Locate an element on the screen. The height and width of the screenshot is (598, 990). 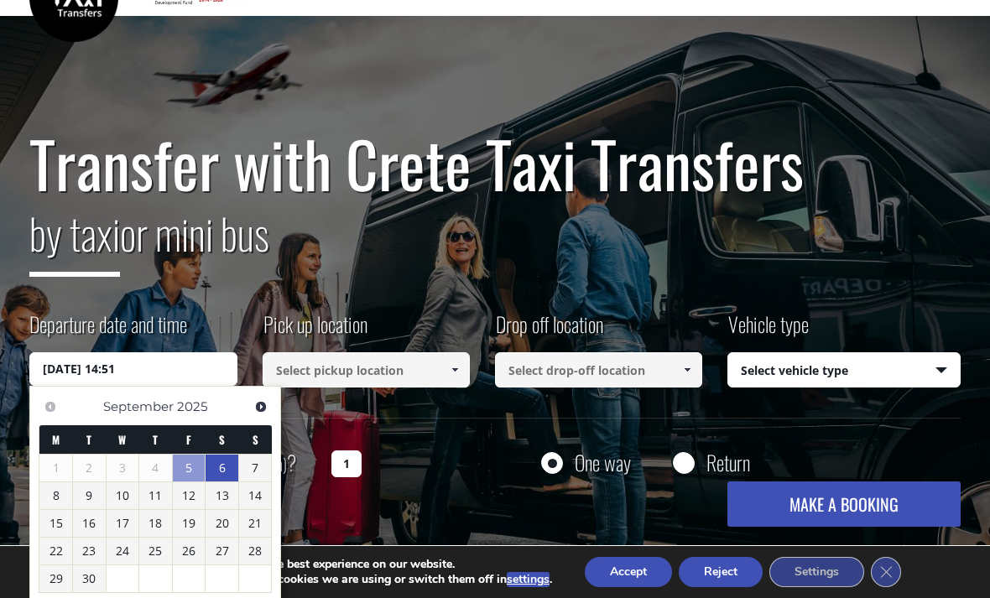
label: Pick up location is located at coordinates (315, 330).